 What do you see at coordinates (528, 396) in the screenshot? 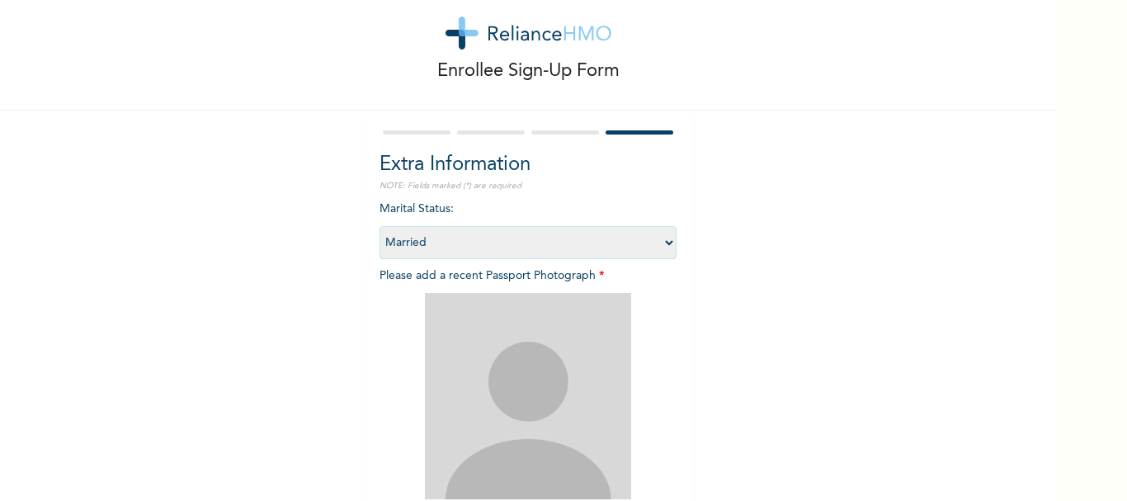
I see `img: Crop` at bounding box center [528, 396].